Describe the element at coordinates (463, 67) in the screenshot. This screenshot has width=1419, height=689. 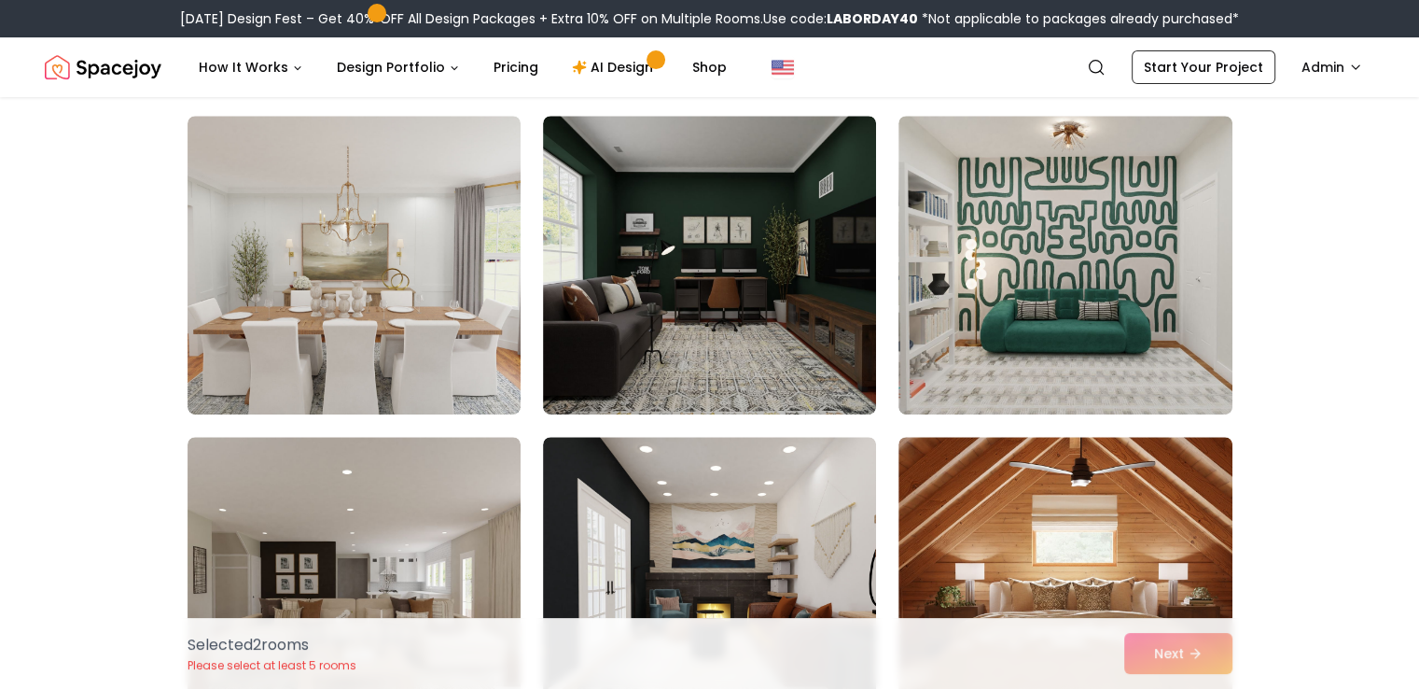
I see `nav: Main` at that location.